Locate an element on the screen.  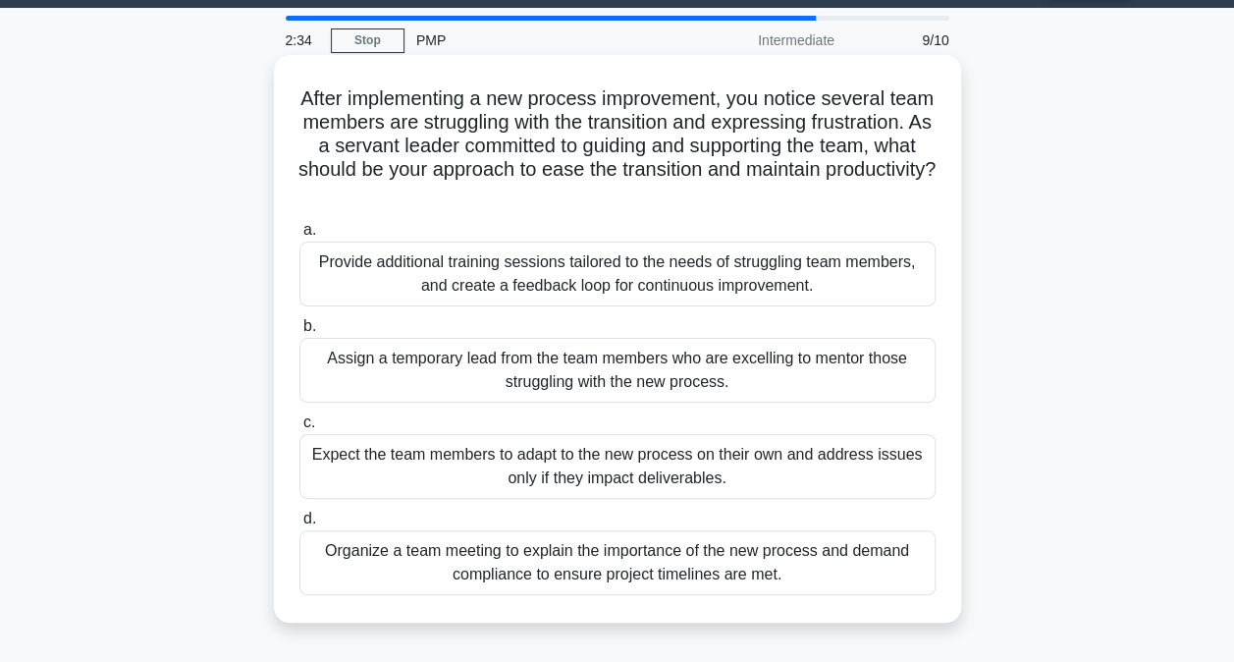
h5: After implementing a new process improvement, you notice several team members are struggling with... is located at coordinates (618, 146).